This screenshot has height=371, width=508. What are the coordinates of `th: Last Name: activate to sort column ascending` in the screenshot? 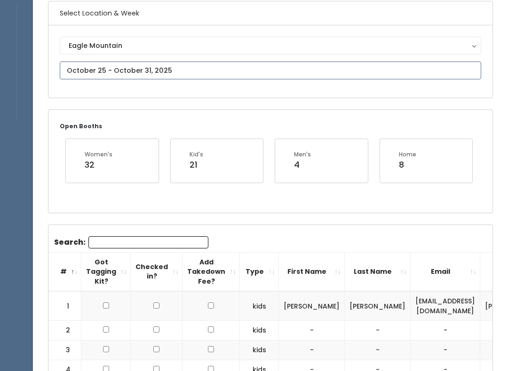 It's located at (377, 272).